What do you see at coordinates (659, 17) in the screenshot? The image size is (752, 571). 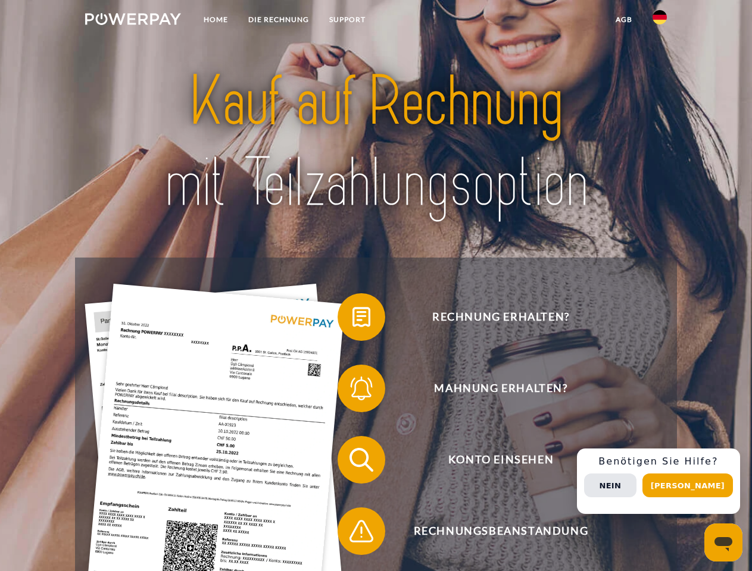 I see `img: de` at bounding box center [659, 17].